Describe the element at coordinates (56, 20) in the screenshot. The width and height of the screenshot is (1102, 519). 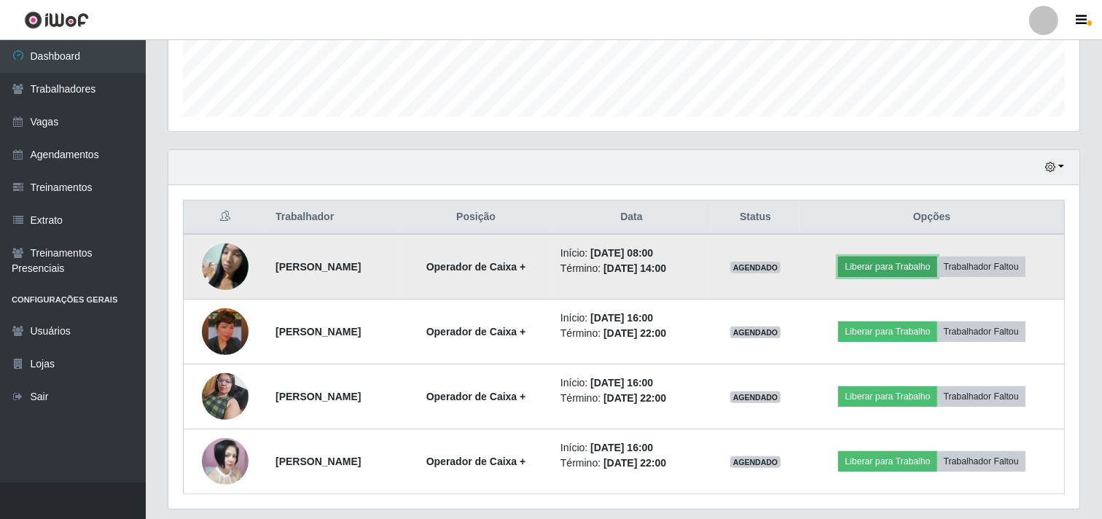
I see `img: CoreUI Logo` at that location.